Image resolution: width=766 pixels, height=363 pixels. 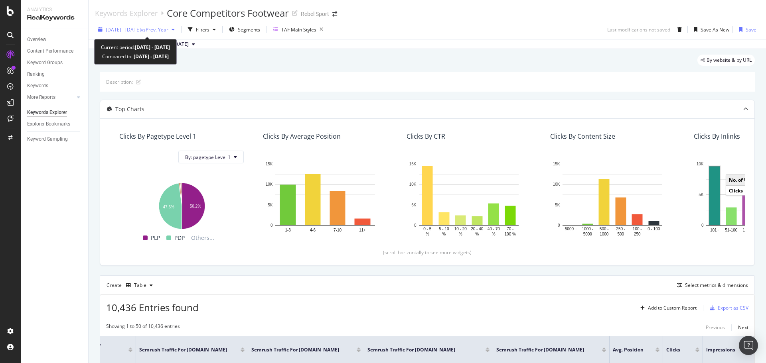 I want to click on text: 16-50, so click(x=748, y=230).